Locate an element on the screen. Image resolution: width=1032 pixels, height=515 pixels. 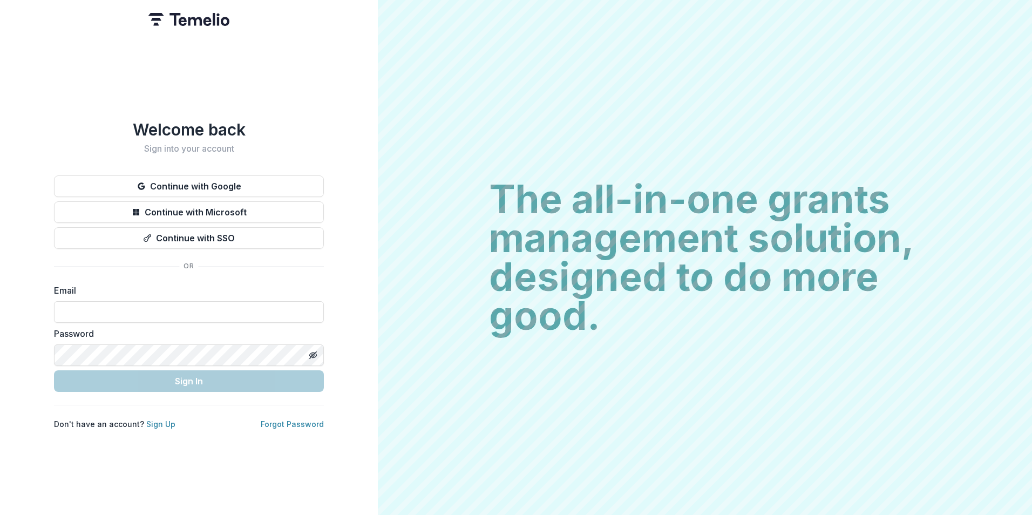
label: Email is located at coordinates (186, 290).